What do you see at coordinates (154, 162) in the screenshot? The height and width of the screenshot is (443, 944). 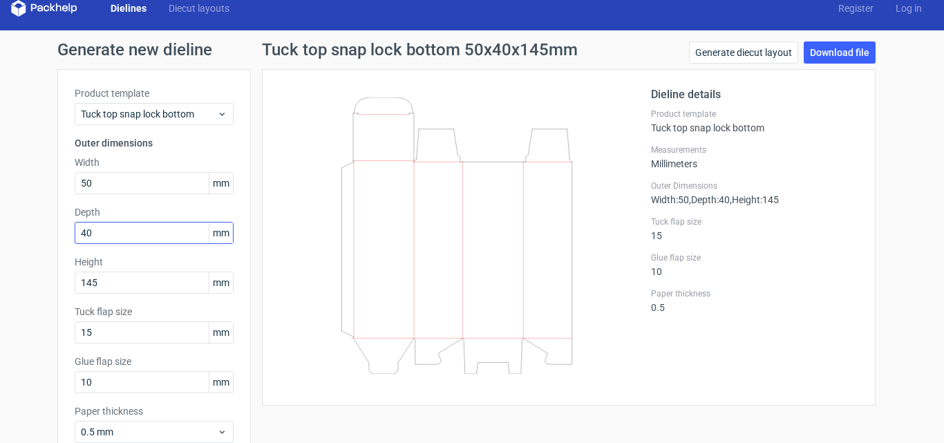 I see `label: Width` at bounding box center [154, 162].